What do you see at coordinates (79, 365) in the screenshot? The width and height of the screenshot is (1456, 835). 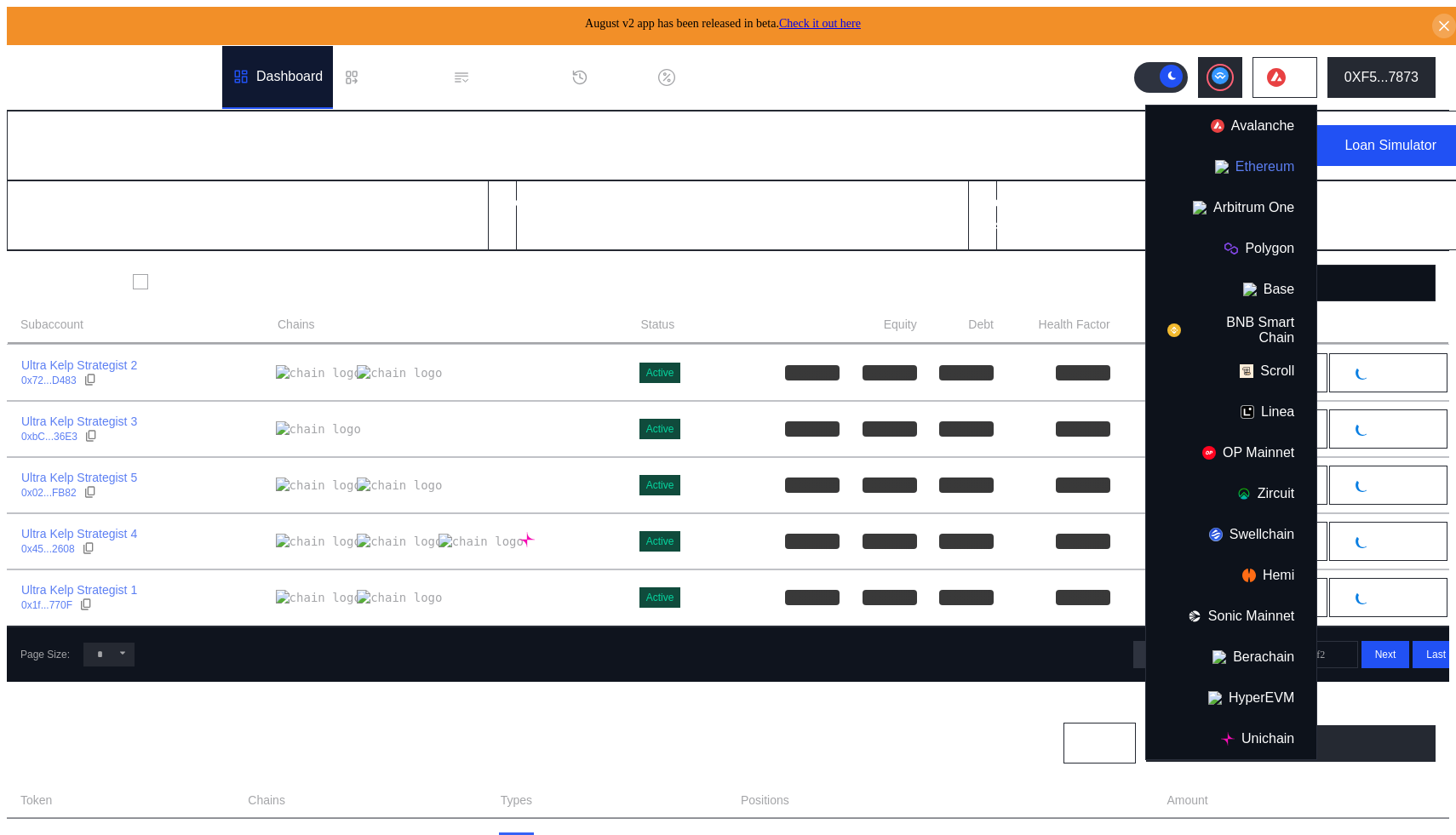 I see `div: Ultra Kelp Strategist 2` at bounding box center [79, 365].